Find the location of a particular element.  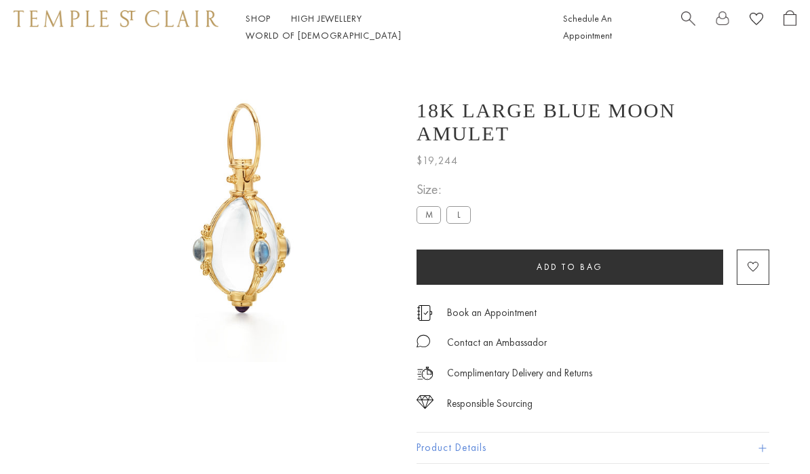

span: Add to bag is located at coordinates (570, 267).